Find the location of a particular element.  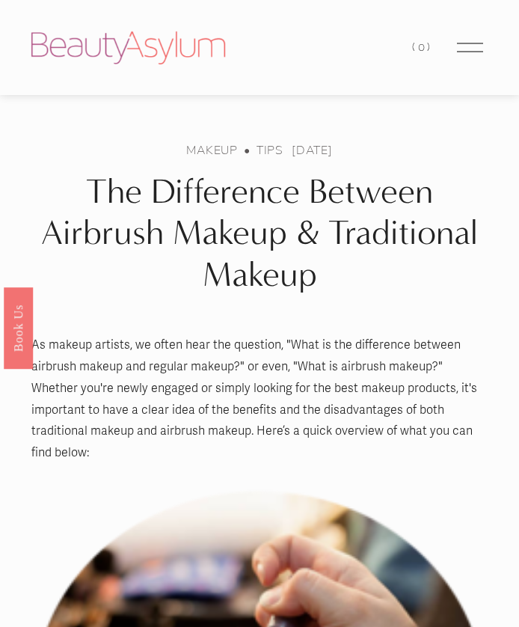

span: 0 is located at coordinates (423, 47).